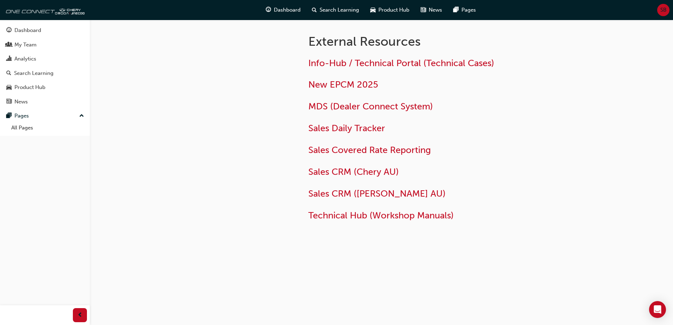 The image size is (673, 325). I want to click on span: Product Hub, so click(394, 10).